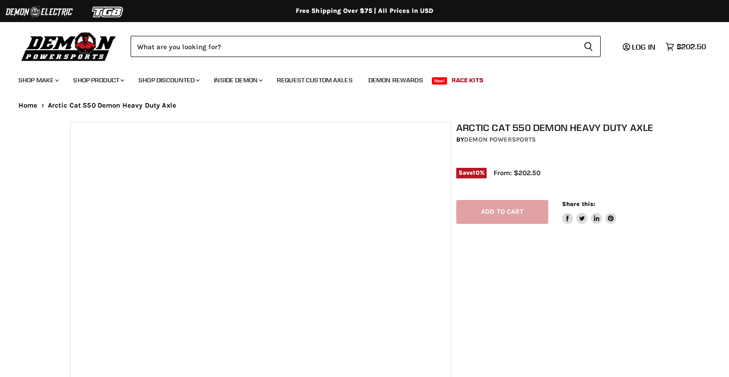 The width and height of the screenshot is (729, 377). Describe the element at coordinates (28, 105) in the screenshot. I see `a: Home` at that location.